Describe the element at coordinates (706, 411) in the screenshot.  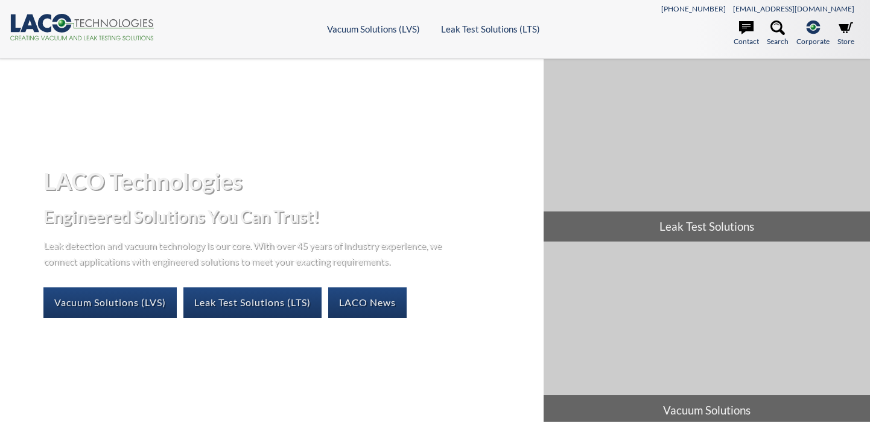
I see `span: Vacuum Solutions` at that location.